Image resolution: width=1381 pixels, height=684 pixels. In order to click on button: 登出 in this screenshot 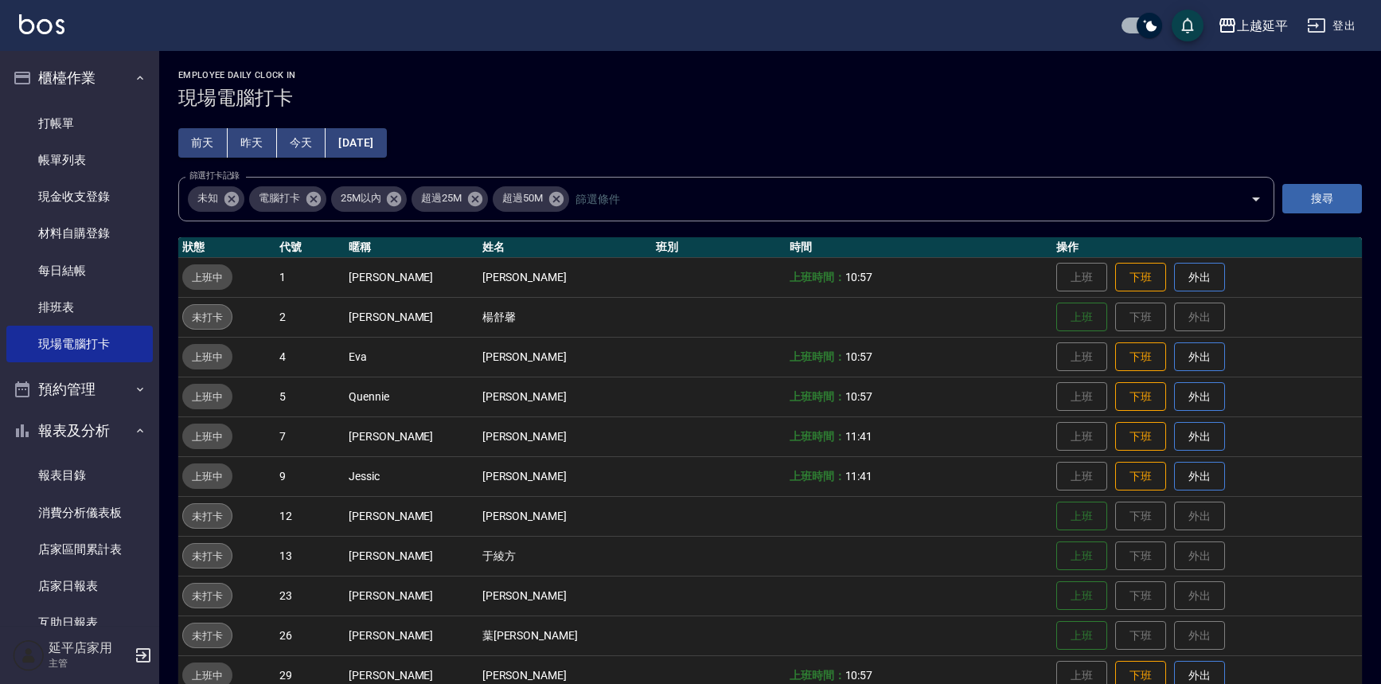, I will do `click(1331, 25)`.